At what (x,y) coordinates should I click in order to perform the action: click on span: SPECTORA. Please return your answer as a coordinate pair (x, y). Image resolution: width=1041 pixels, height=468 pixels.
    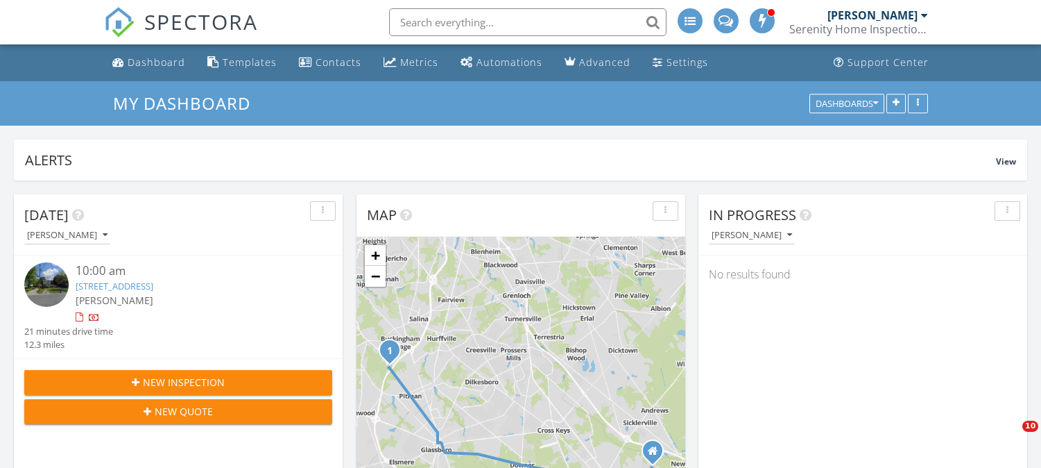
    Looking at the image, I should click on (201, 22).